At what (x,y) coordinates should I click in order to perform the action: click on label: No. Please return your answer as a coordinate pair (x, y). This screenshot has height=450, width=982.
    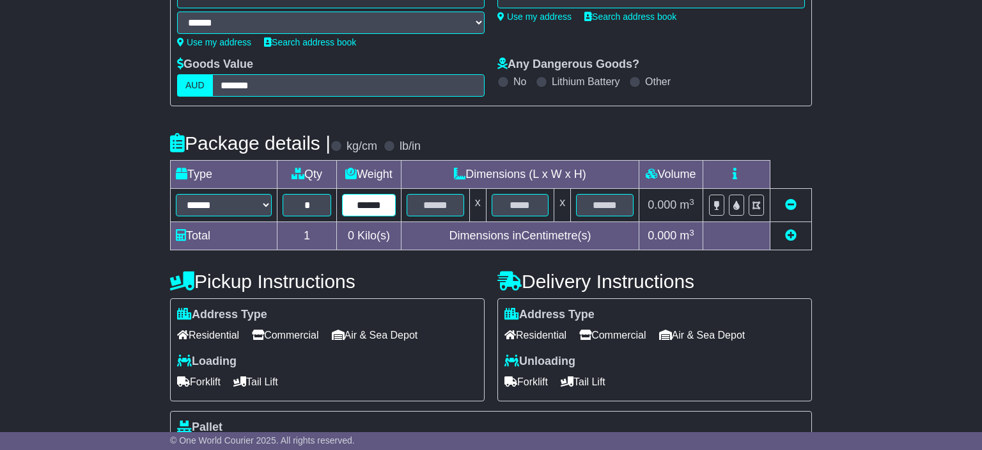
    Looking at the image, I should click on (520, 81).